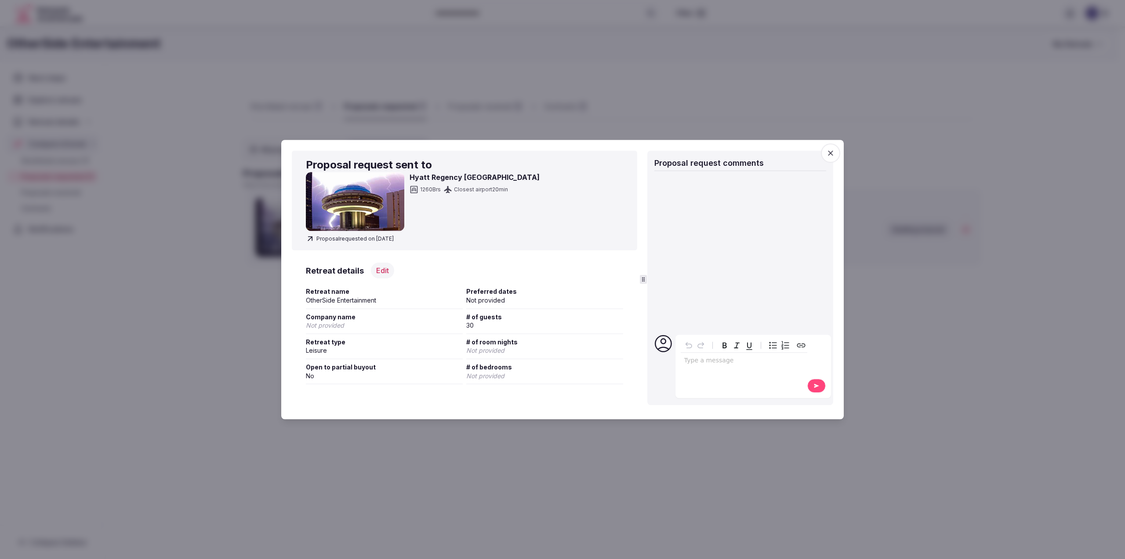 Image resolution: width=1125 pixels, height=559 pixels. Describe the element at coordinates (430, 189) in the screenshot. I see `span: 1260 Brs` at that location.